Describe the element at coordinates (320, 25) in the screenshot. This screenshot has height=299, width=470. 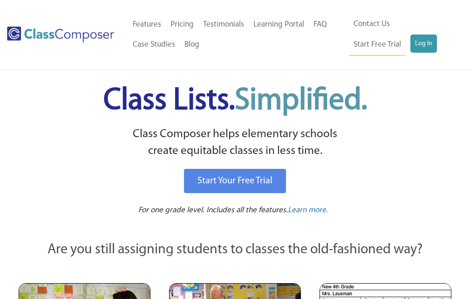
I see `a: FAQ` at that location.